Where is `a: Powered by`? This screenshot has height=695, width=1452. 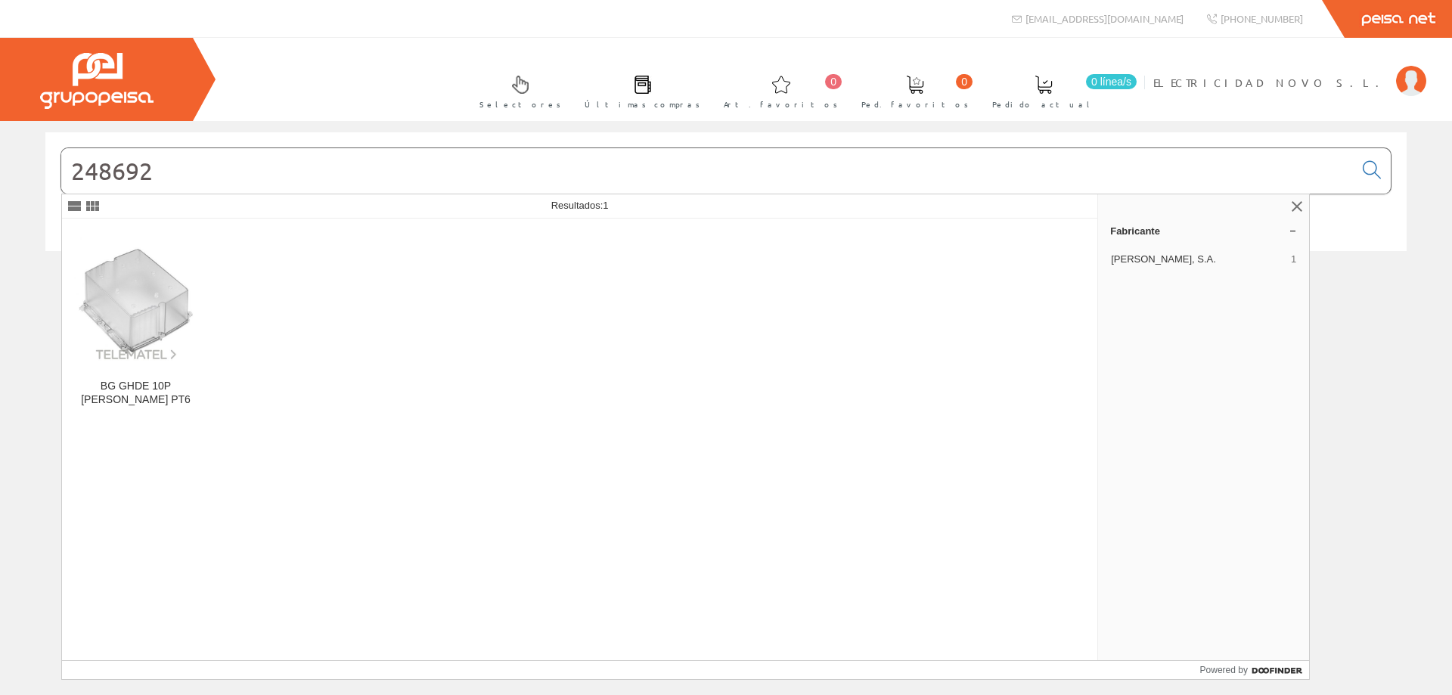
a: Powered by is located at coordinates (1255, 670).